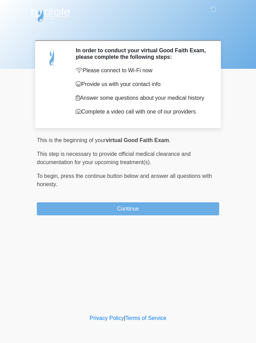 This screenshot has height=343, width=256. I want to click on p: Answer some questions about your medical history, so click(142, 98).